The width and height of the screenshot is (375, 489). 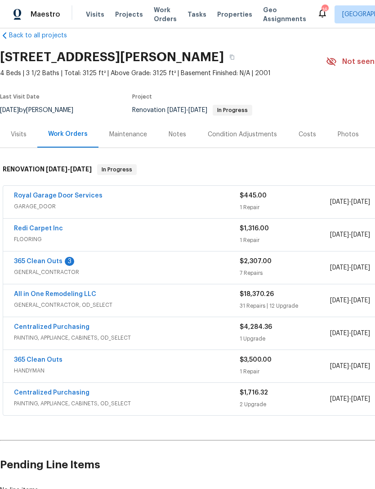 I want to click on button: Copy Address, so click(x=232, y=57).